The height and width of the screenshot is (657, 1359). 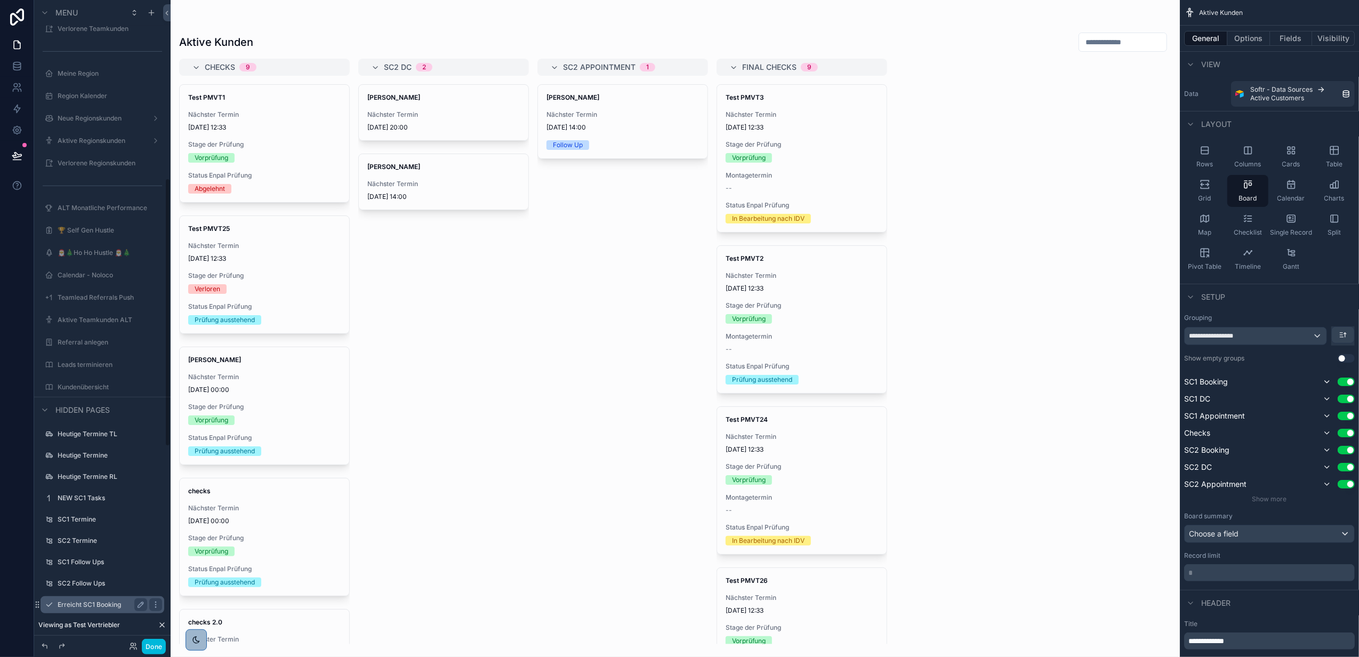 I want to click on label: Verlorene Teamkunden, so click(x=108, y=29).